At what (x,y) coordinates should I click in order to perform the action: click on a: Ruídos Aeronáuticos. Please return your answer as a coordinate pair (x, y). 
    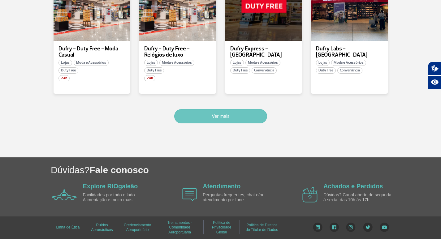
    Looking at the image, I should click on (102, 228).